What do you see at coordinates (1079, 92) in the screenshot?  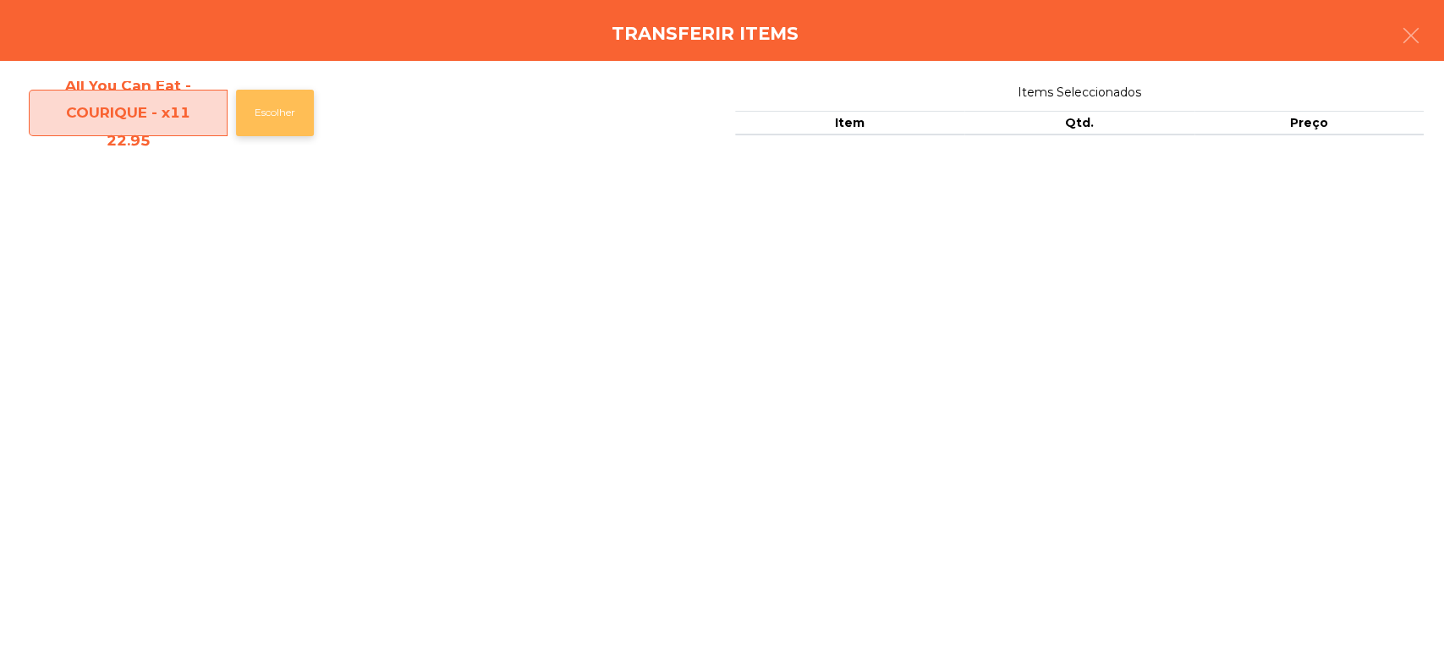 I see `span: Items Seleccionados` at bounding box center [1079, 92].